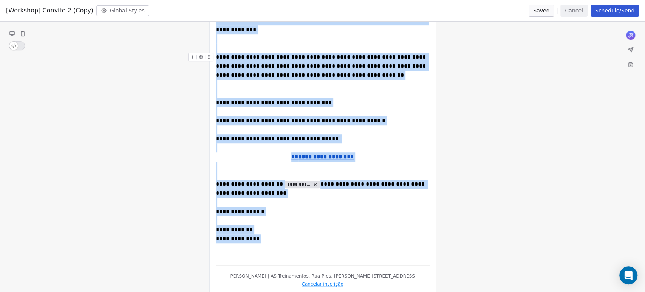  I want to click on button: Global Styles, so click(123, 11).